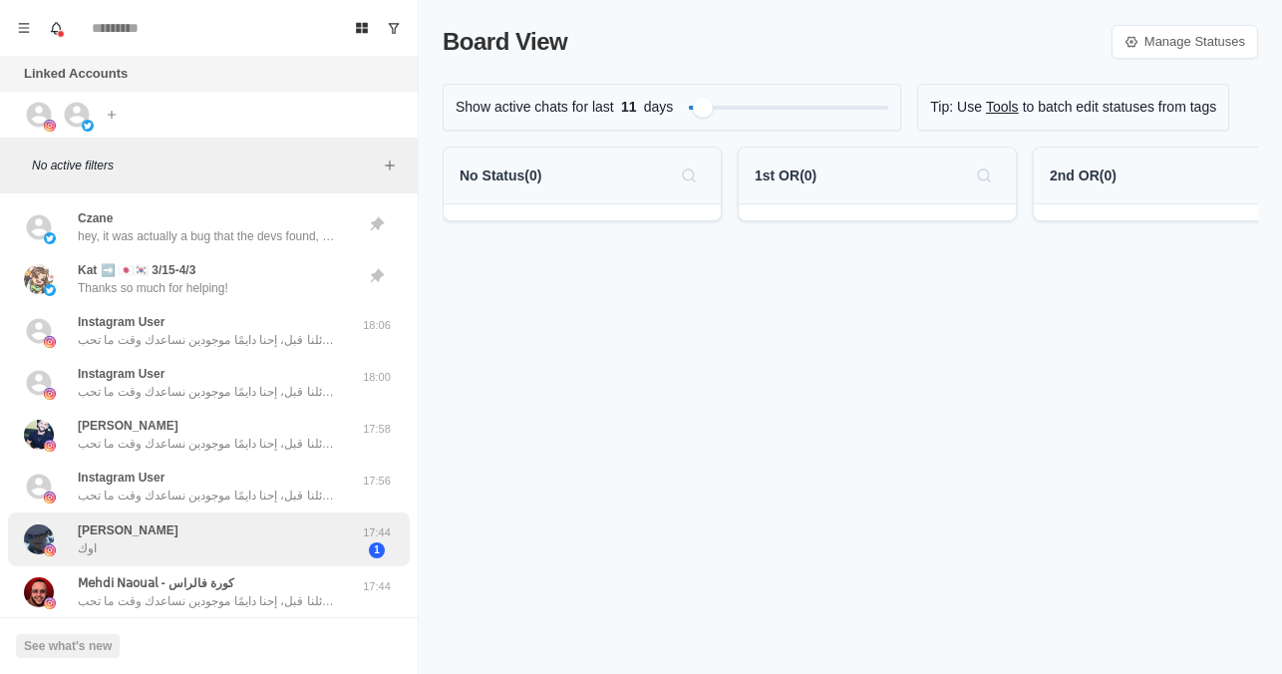  Describe the element at coordinates (956, 107) in the screenshot. I see `p: Tip: Use` at that location.